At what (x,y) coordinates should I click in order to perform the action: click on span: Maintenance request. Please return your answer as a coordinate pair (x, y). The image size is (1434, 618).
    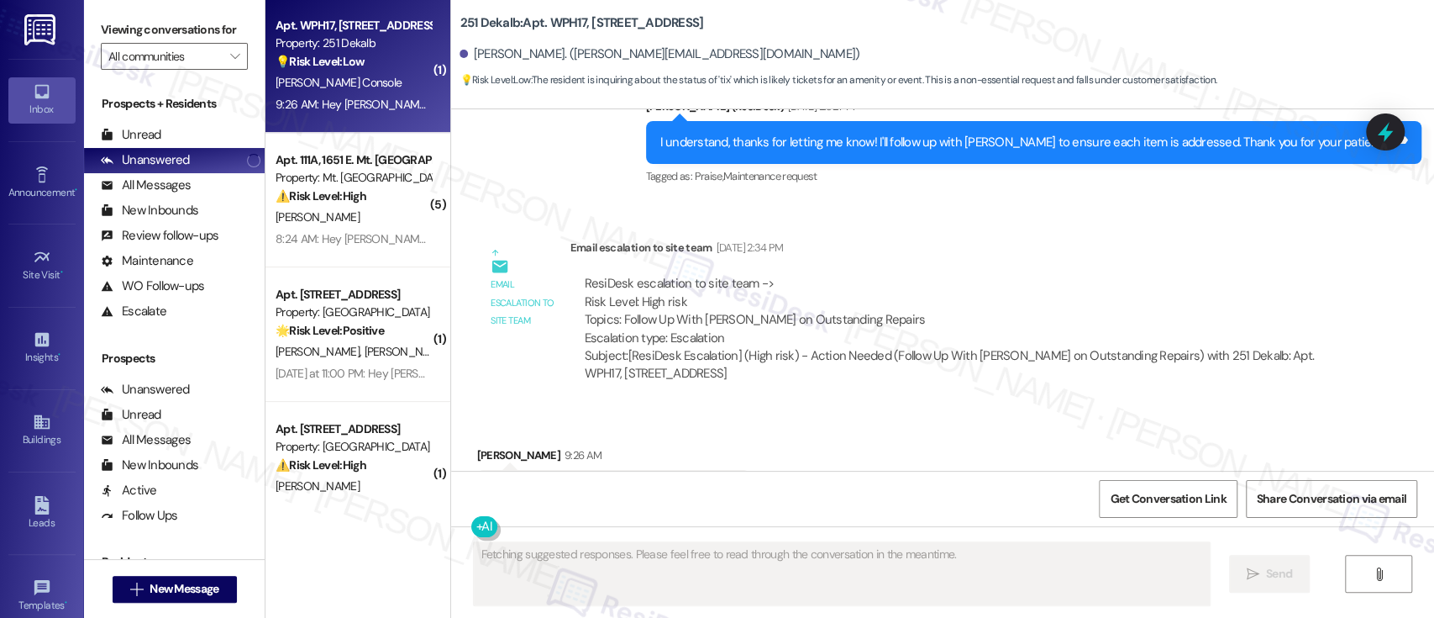
    Looking at the image, I should click on (771, 176).